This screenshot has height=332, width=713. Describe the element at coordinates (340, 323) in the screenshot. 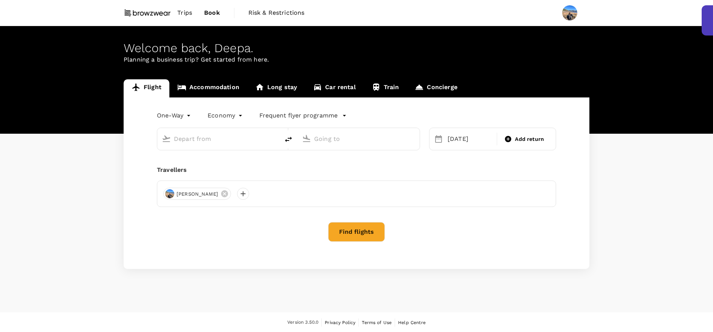

I see `span: Privacy Policy` at that location.